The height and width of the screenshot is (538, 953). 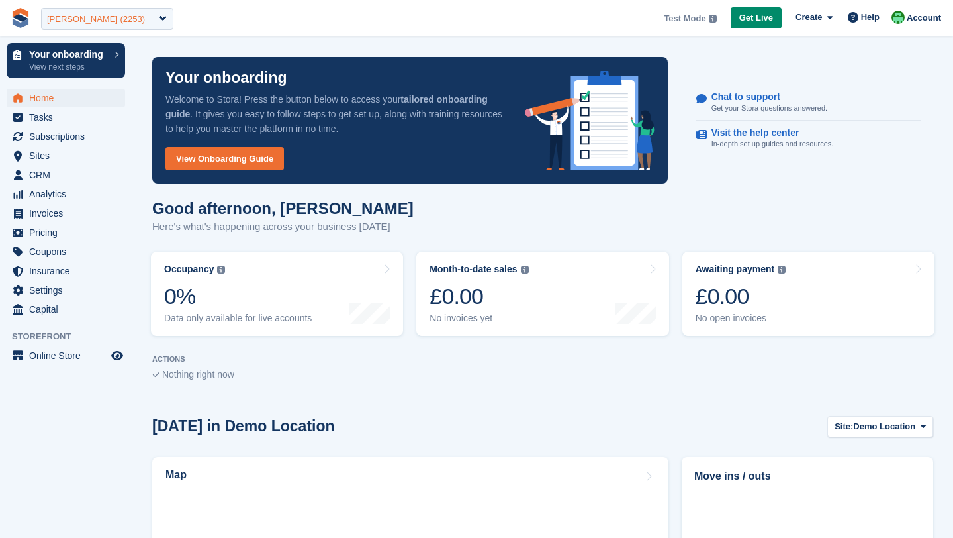 What do you see at coordinates (808, 103) in the screenshot?
I see `a: Chat to support Get your Stora questions answered.` at bounding box center [808, 103].